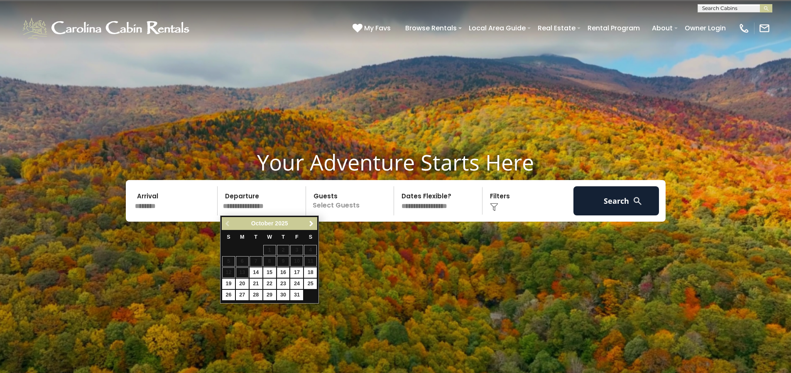 The height and width of the screenshot is (373, 791). Describe the element at coordinates (107, 28) in the screenshot. I see `img: White-1-1-2.png` at that location.